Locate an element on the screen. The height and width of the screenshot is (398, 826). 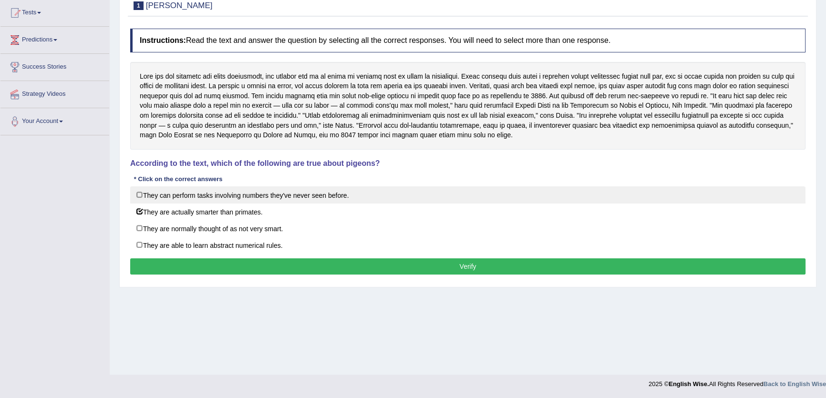
strong: Back to English Wise is located at coordinates (795, 384).